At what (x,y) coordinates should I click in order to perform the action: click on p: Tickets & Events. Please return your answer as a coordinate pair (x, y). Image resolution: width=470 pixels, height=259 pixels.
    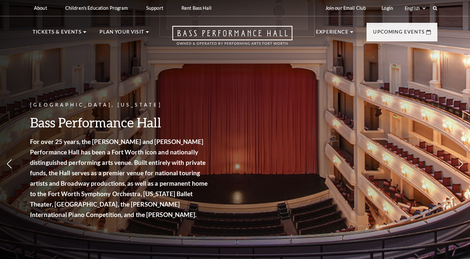
    Looking at the image, I should click on (57, 34).